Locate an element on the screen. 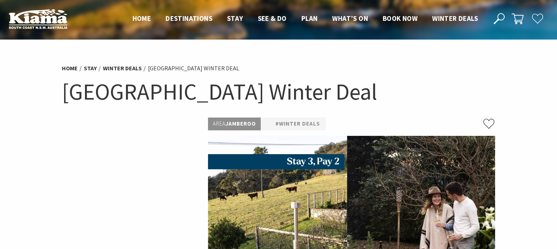 The image size is (557, 249). img: Kiama Logo is located at coordinates (38, 19).